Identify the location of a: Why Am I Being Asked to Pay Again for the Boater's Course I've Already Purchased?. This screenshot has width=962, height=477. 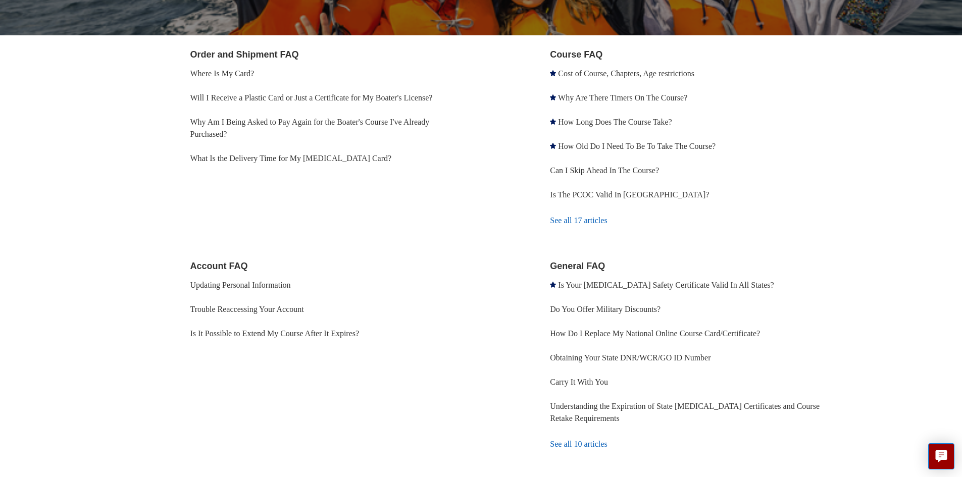
(310, 128).